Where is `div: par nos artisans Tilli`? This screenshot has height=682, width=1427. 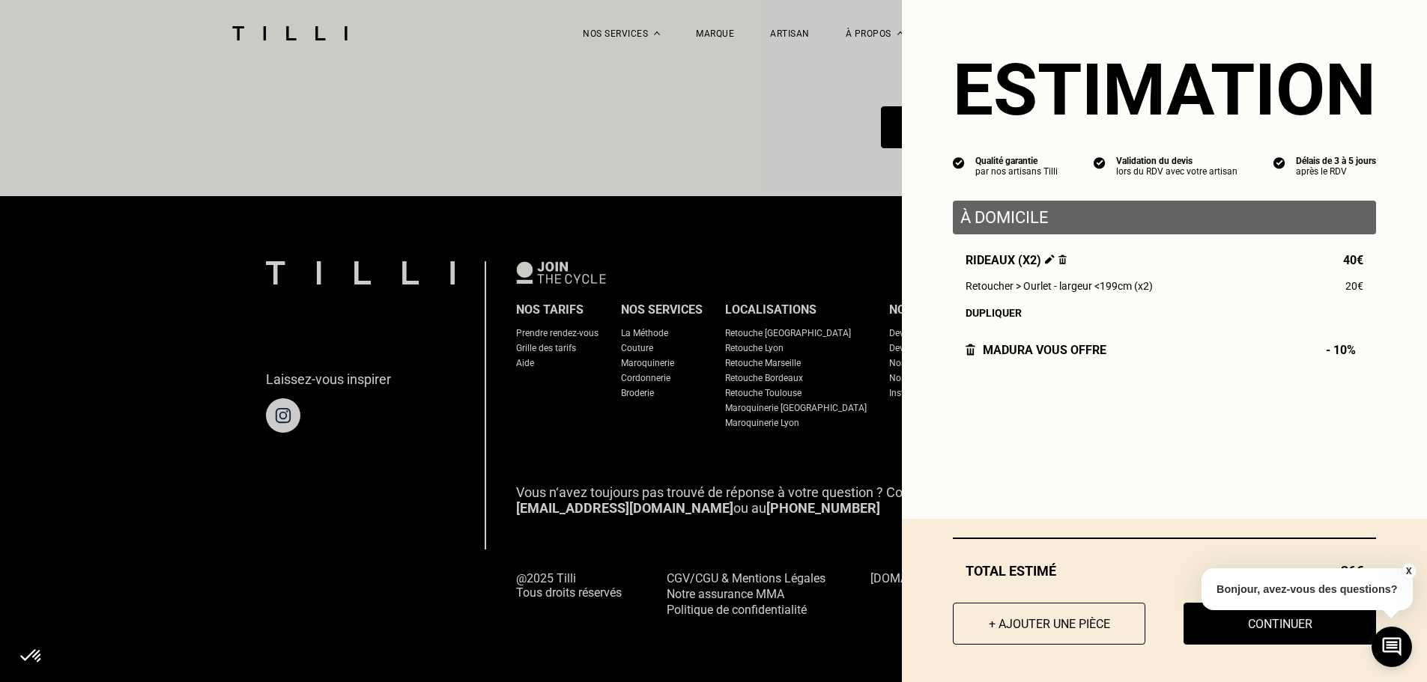
div: par nos artisans Tilli is located at coordinates (1016, 172).